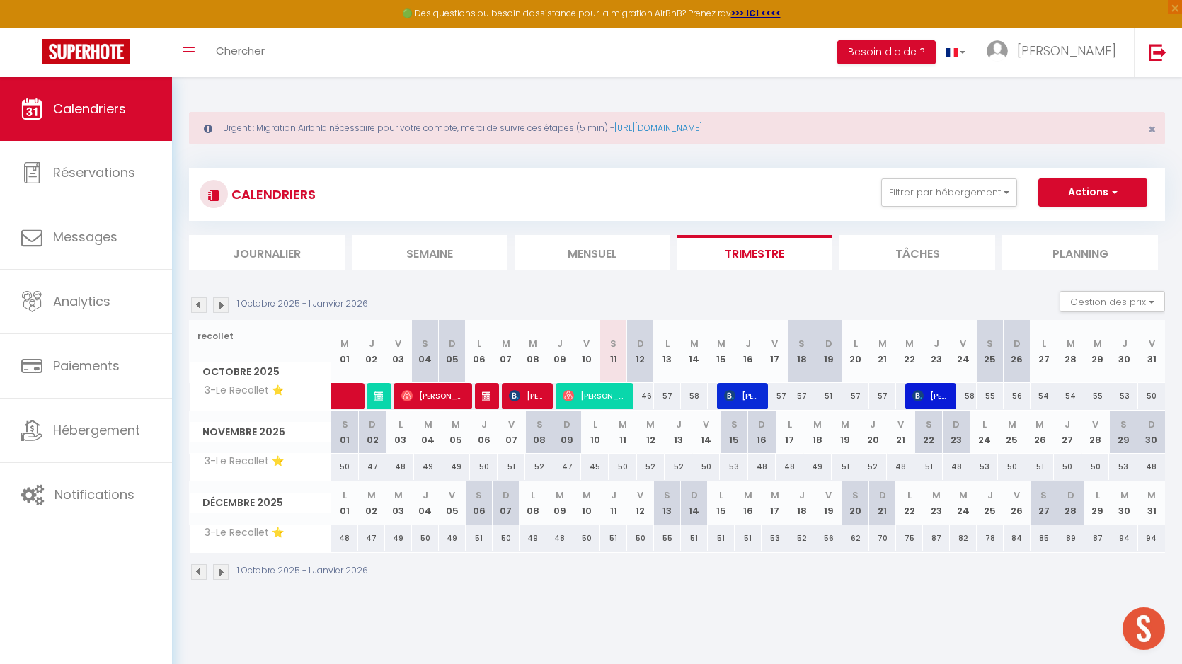  I want to click on button: Besoin d'aide ?, so click(886, 52).